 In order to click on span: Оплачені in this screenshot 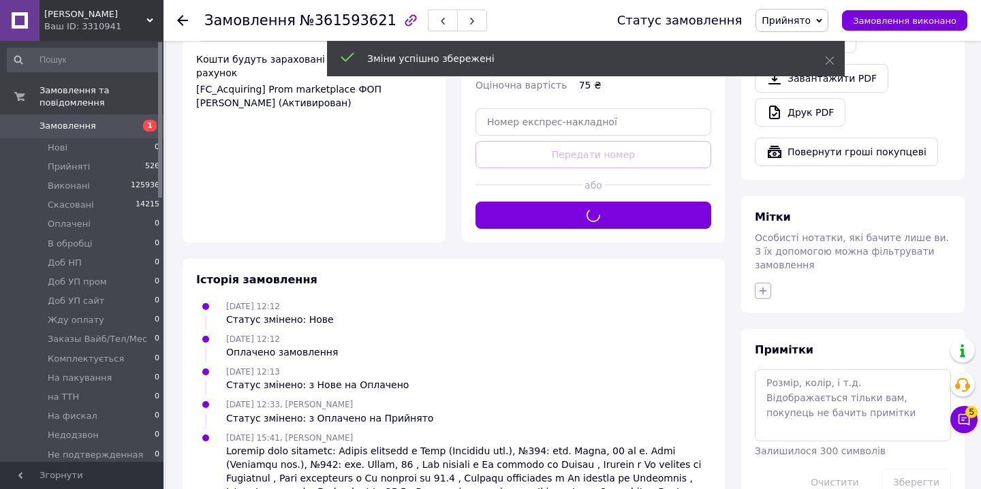, I will do `click(69, 224)`.